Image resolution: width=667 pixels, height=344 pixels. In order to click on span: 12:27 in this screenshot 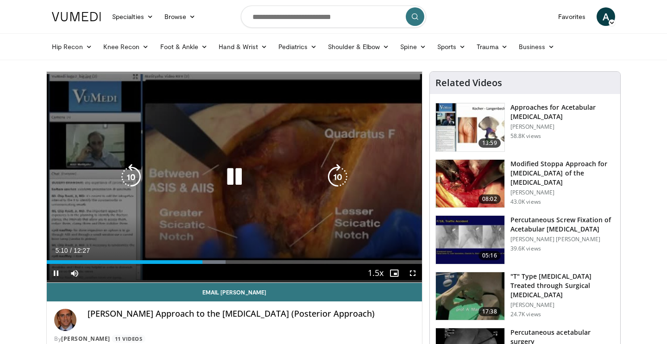, I will do `click(81, 250)`.